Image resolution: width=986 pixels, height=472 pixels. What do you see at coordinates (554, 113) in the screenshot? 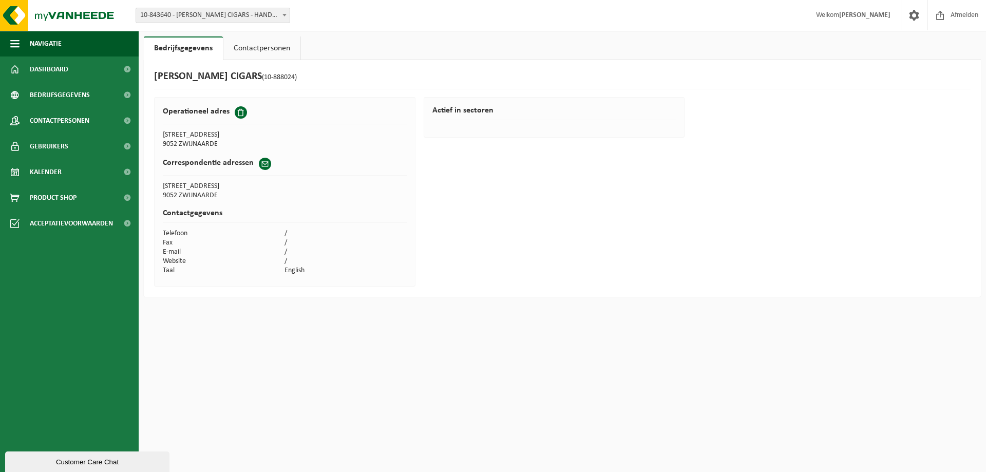
I see `h2: Actief in sectoren` at bounding box center [554, 113].